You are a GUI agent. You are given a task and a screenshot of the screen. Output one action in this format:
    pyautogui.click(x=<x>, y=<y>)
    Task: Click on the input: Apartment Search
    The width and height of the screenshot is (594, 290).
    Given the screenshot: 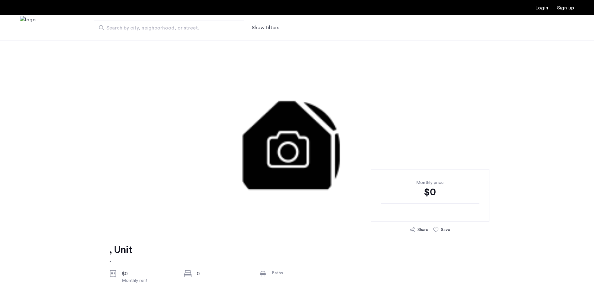 What is the action you would take?
    pyautogui.click(x=169, y=28)
    